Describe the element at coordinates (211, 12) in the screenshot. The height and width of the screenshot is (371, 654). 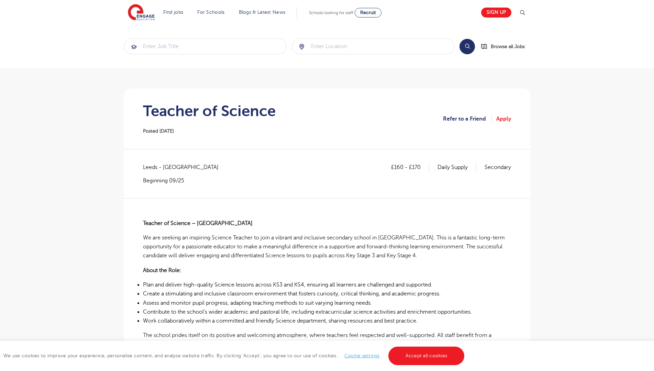
I see `a: For Schools` at that location.